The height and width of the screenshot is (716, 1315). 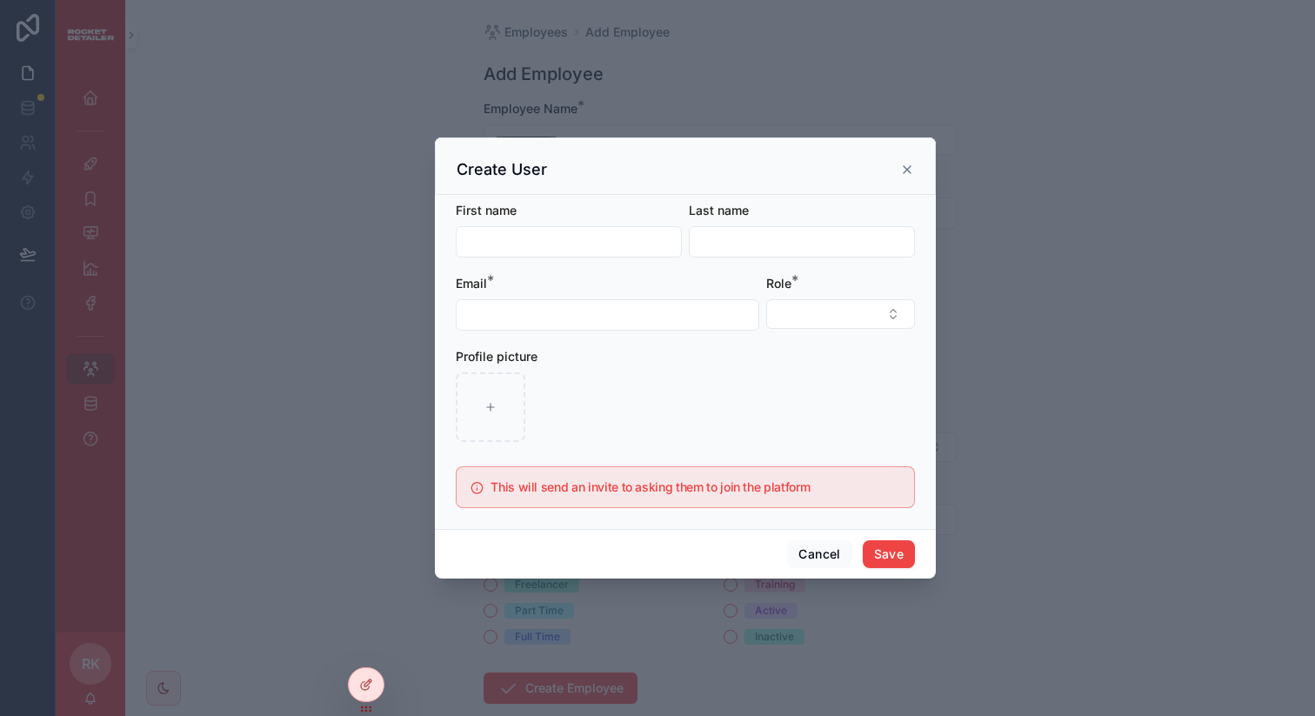 I want to click on button: Save, so click(x=889, y=554).